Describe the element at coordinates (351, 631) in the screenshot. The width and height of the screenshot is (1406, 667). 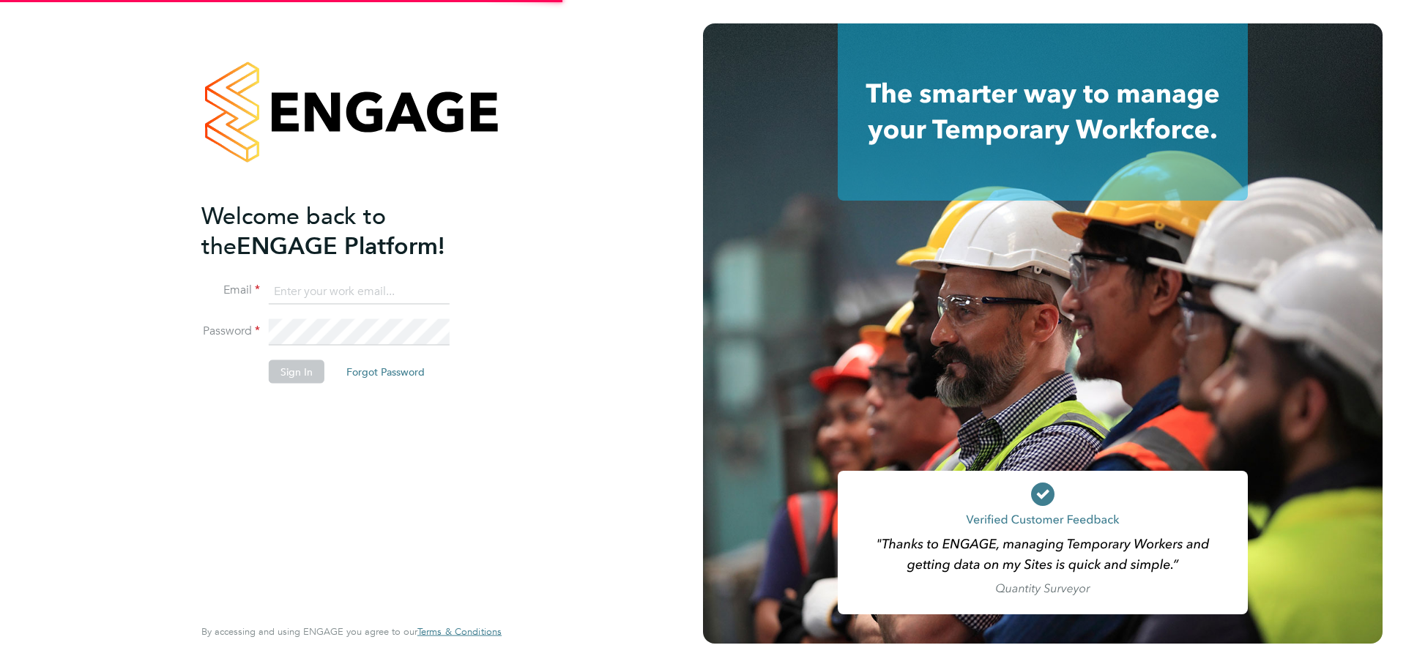
I see `span: By accessing and using ENGAGE you agree to our` at that location.